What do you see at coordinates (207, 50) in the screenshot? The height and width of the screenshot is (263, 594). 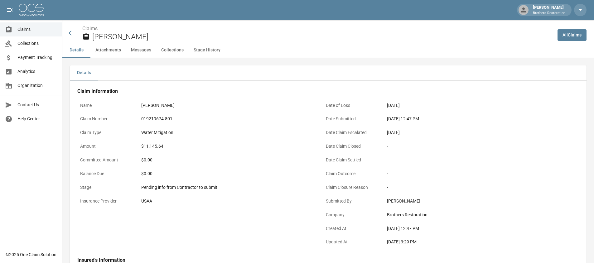 I see `button: Stage History` at bounding box center [207, 50].